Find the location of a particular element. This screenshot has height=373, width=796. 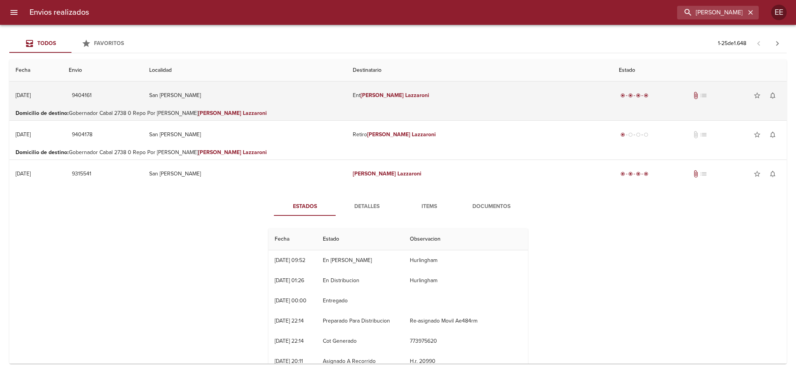

td: Asignado A Recorrido is located at coordinates (360, 362).